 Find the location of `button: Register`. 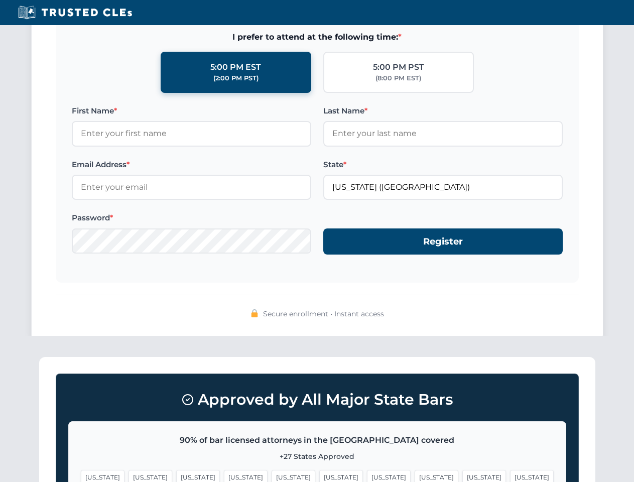

button: Register is located at coordinates (443, 242).